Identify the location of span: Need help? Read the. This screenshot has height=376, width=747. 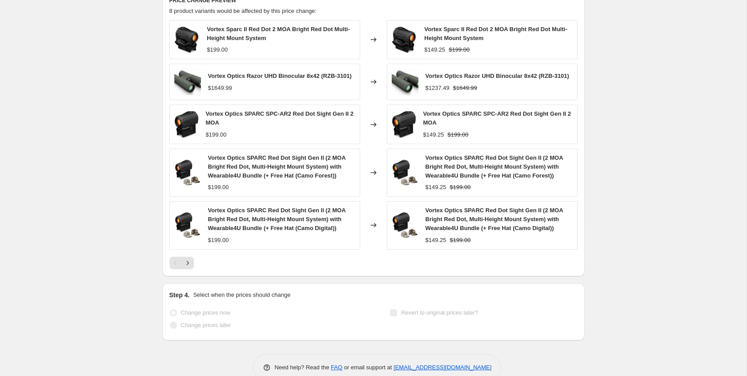
(303, 367).